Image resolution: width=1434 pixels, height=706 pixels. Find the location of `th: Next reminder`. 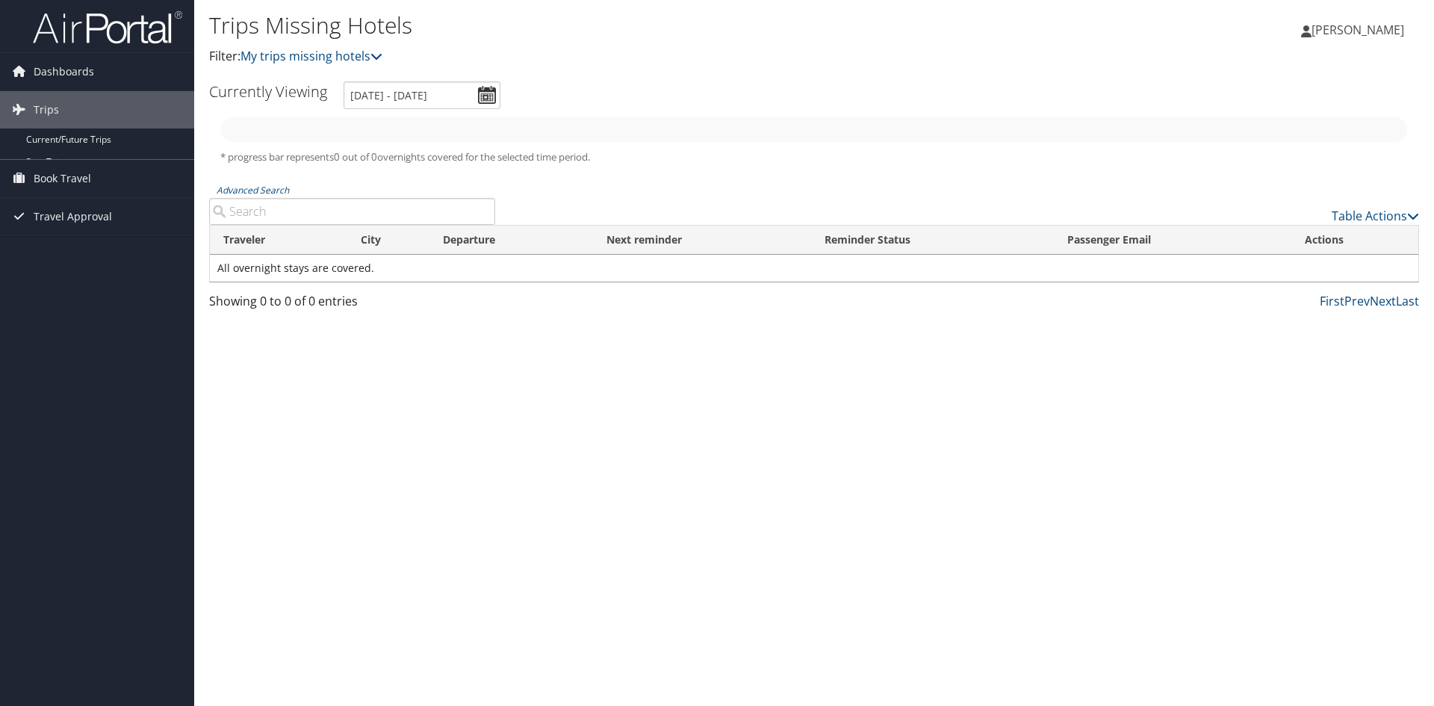

th: Next reminder is located at coordinates (702, 240).